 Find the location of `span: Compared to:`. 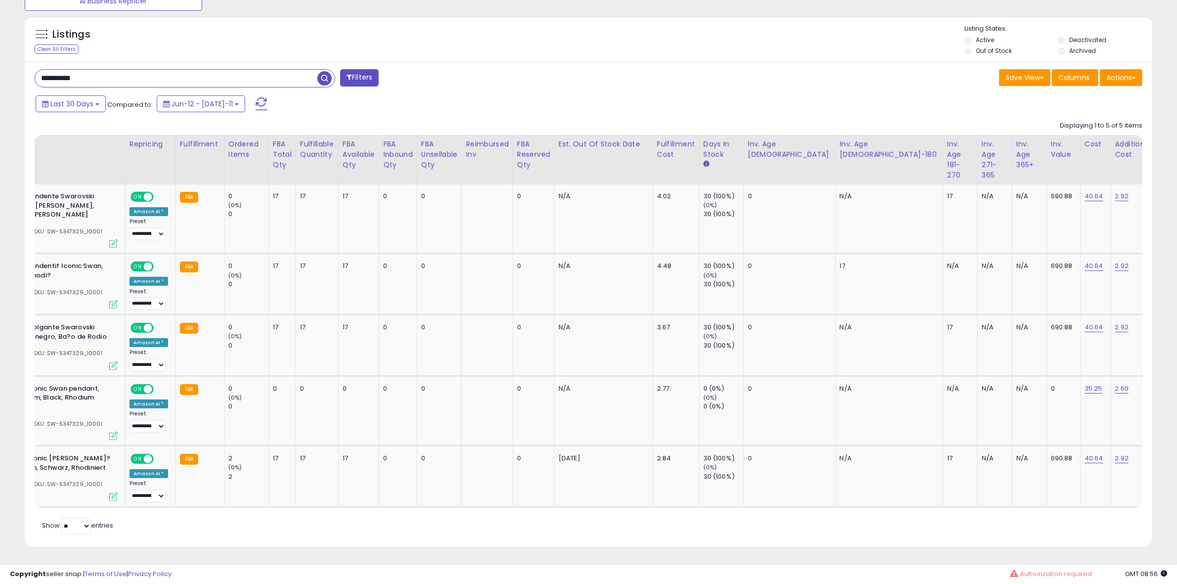

span: Compared to: is located at coordinates (130, 104).